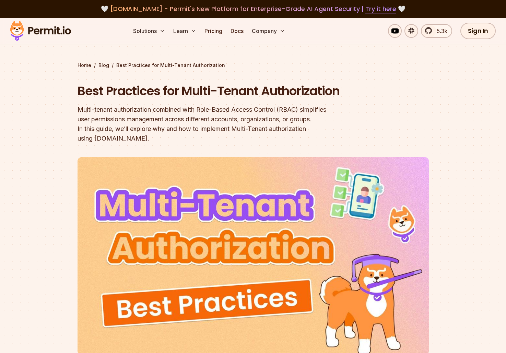 This screenshot has width=506, height=353. Describe the element at coordinates (478, 31) in the screenshot. I see `a: Sign In` at that location.